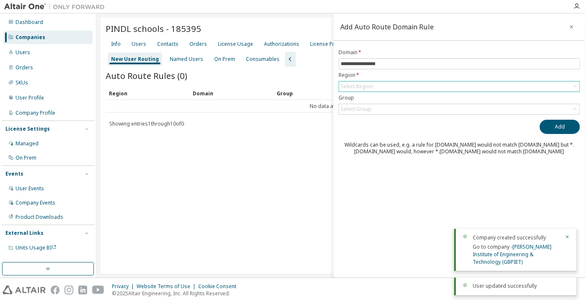  Describe the element at coordinates (24, 289) in the screenshot. I see `img: altair_logo.svg` at that location.